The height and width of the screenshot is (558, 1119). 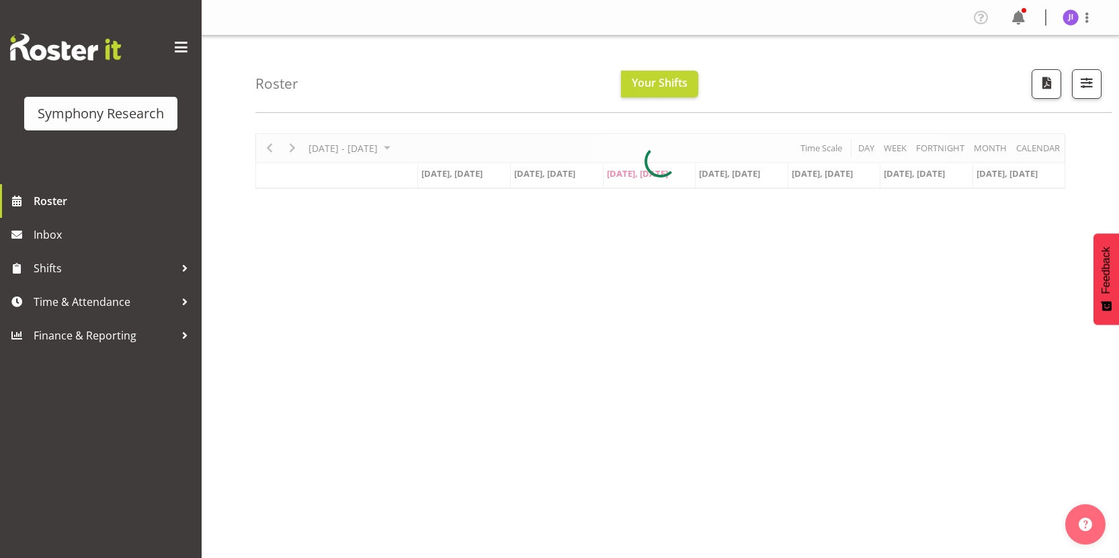 What do you see at coordinates (660, 84) in the screenshot?
I see `button: Your Shifts` at bounding box center [660, 84].